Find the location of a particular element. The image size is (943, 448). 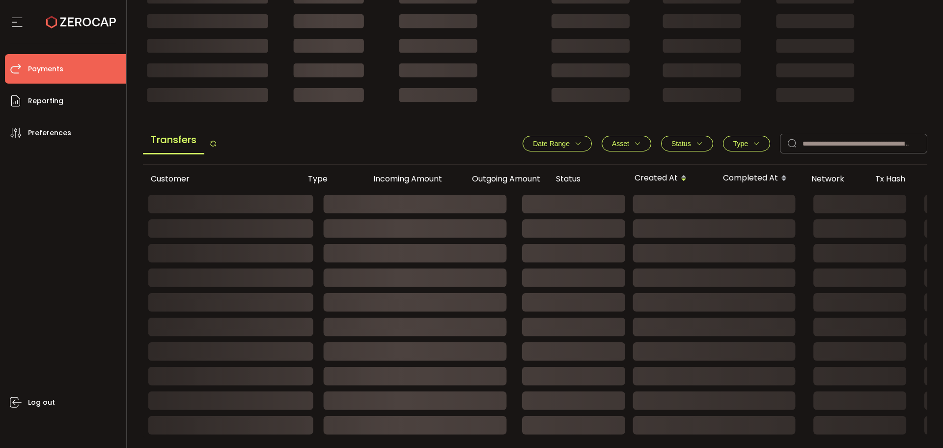

span: Transfers is located at coordinates (173, 140).